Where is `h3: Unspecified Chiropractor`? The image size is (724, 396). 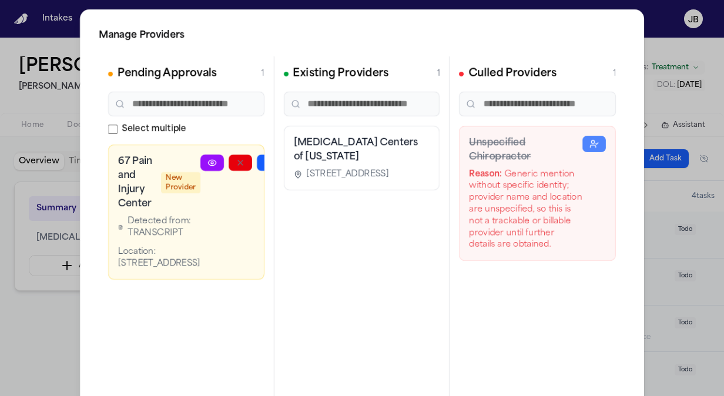
h3: Unspecified Chiropractor is located at coordinates (525, 150).